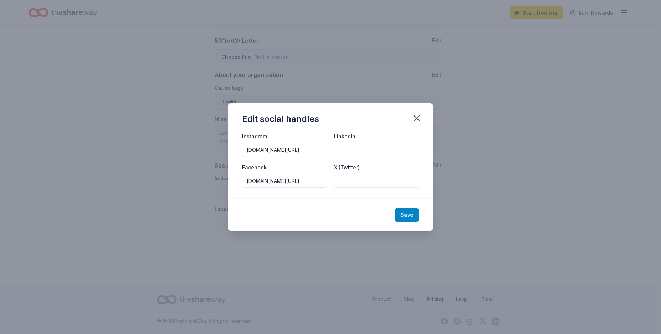 This screenshot has width=661, height=334. Describe the element at coordinates (281, 119) in the screenshot. I see `div: Edit social handles` at that location.